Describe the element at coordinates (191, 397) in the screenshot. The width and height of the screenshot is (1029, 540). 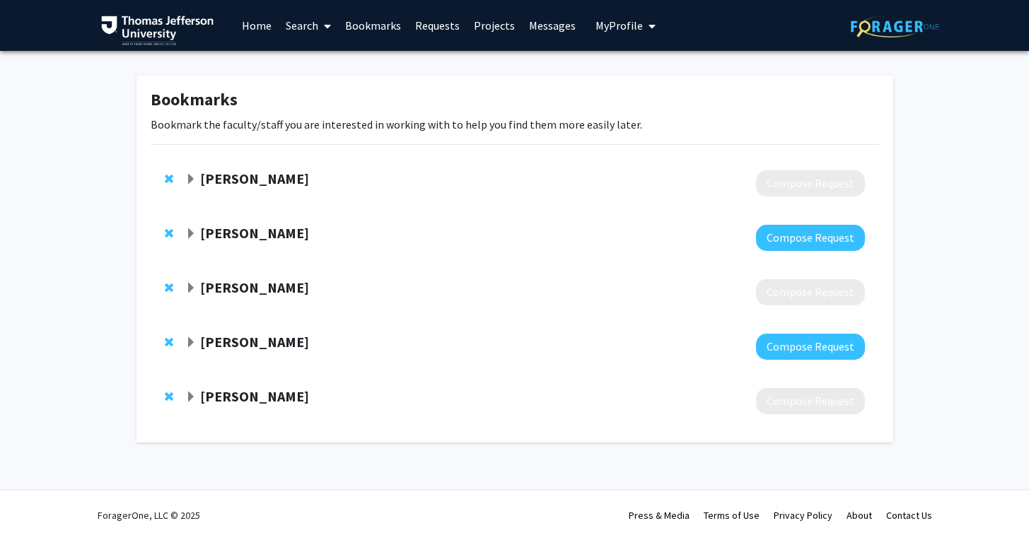
I see `span: Expand Meghan Harrison Bookmark` at that location.